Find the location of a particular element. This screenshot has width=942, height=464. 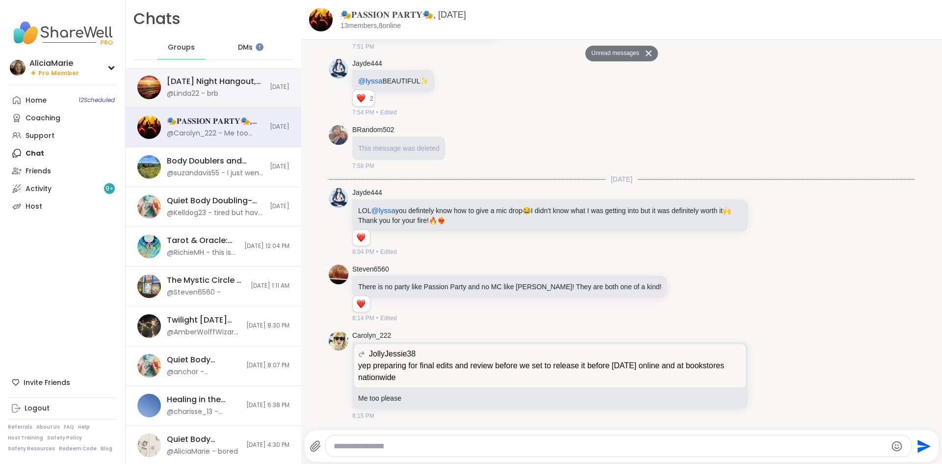

div: Support is located at coordinates (40, 136).